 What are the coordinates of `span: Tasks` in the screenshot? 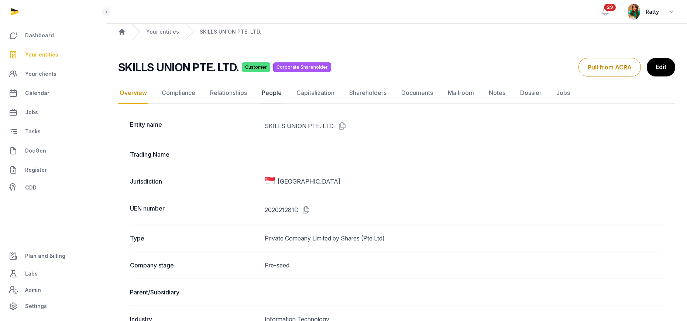 It's located at (33, 132).